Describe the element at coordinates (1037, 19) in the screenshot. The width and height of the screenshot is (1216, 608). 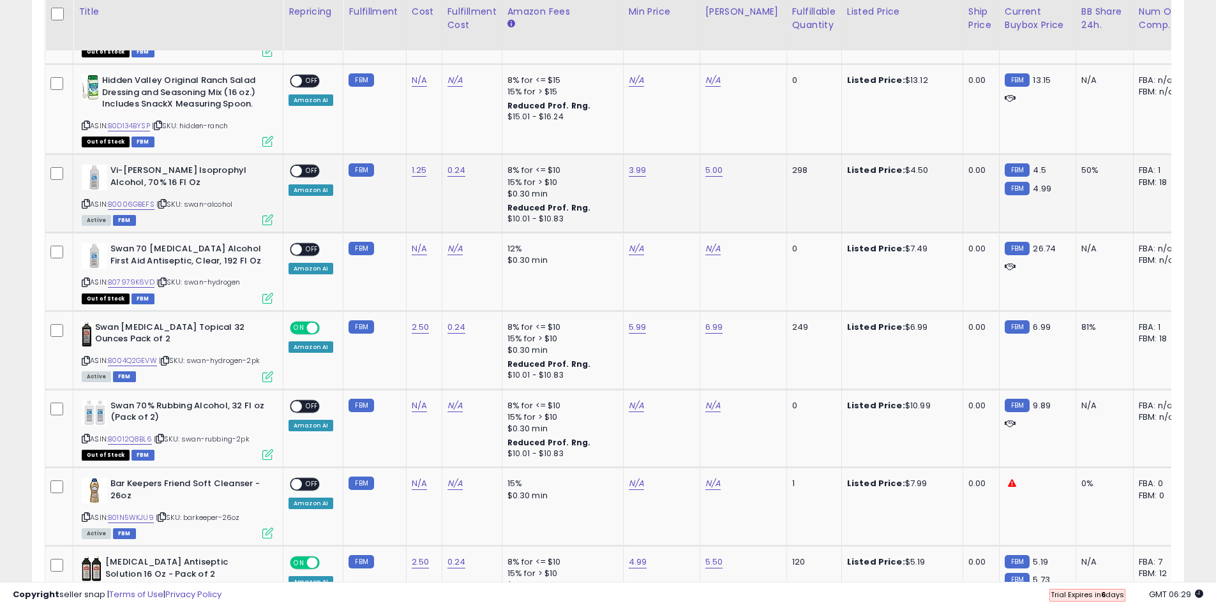
I see `div: Current Buybox Price` at that location.